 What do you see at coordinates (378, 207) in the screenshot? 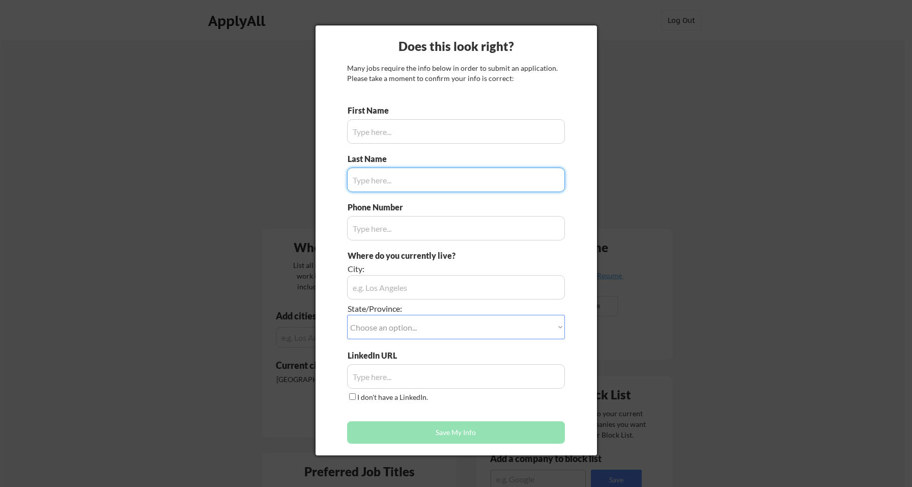
I see `div: Phone Number` at bounding box center [378, 207].